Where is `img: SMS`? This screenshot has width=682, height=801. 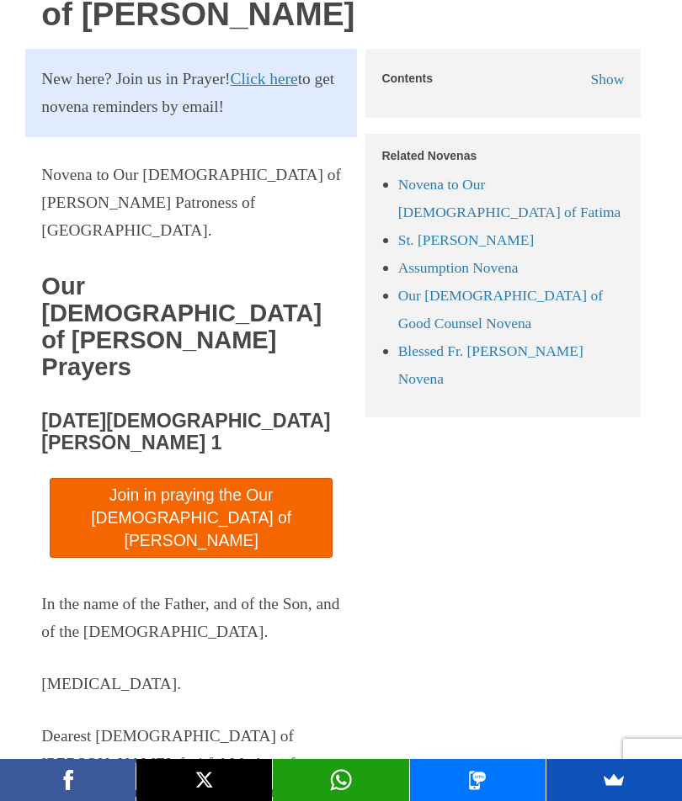 img: SMS is located at coordinates (477, 780).